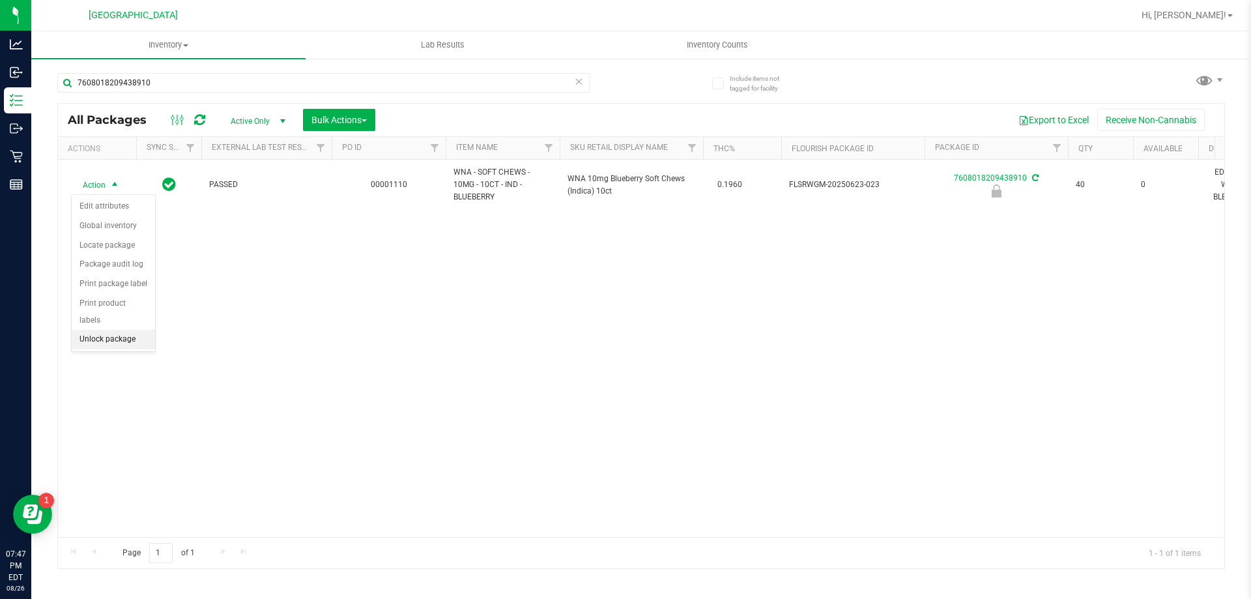  Describe the element at coordinates (352, 147) in the screenshot. I see `a: PO ID` at that location.